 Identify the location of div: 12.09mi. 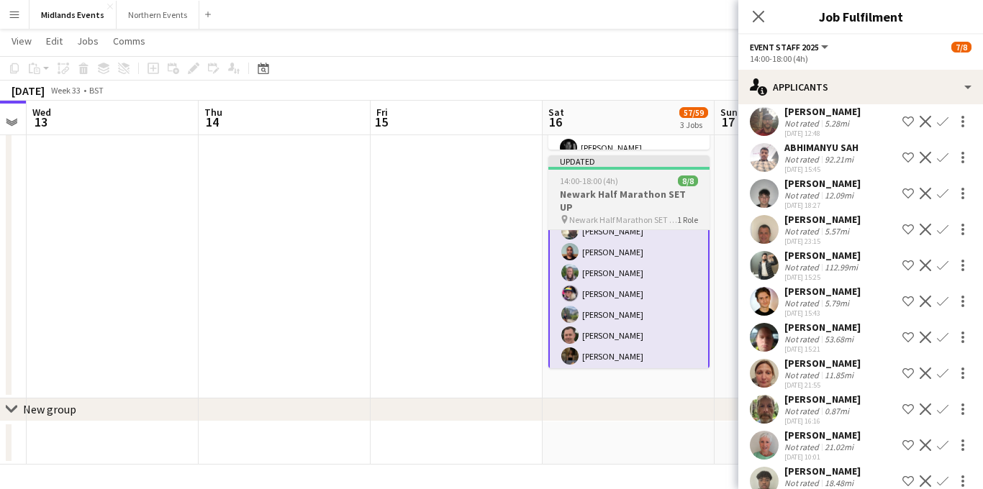
(839, 195).